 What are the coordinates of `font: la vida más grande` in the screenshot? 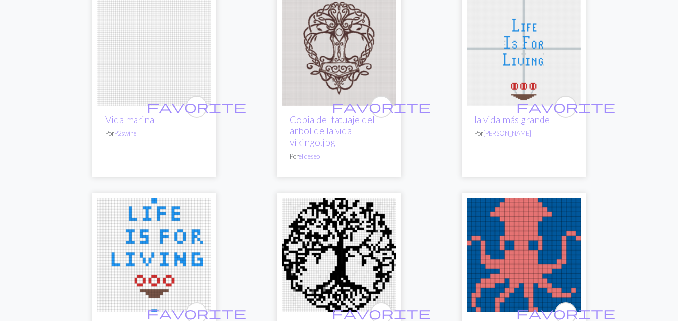 It's located at (512, 119).